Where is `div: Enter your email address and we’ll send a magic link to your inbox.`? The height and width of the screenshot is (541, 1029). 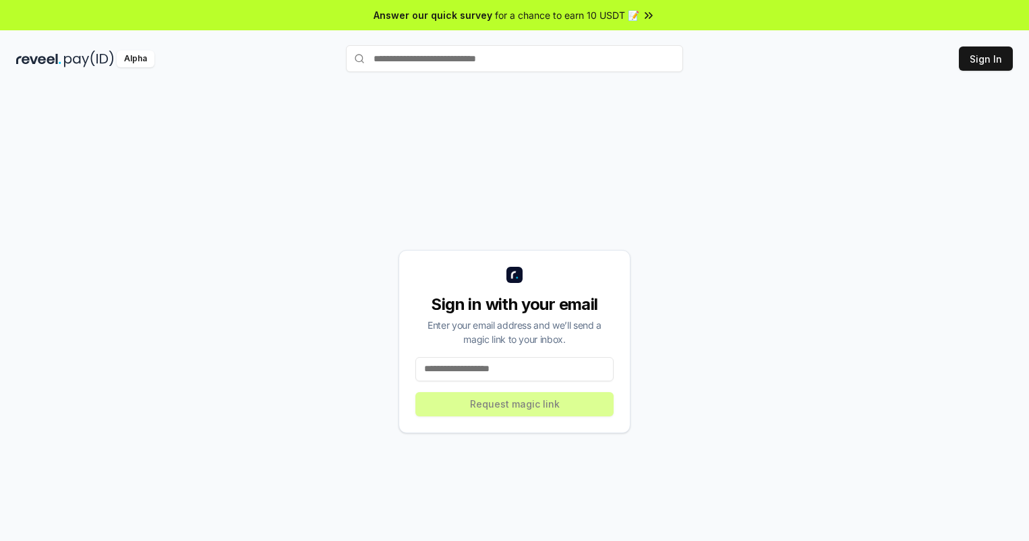 div: Enter your email address and we’ll send a magic link to your inbox. is located at coordinates (514, 332).